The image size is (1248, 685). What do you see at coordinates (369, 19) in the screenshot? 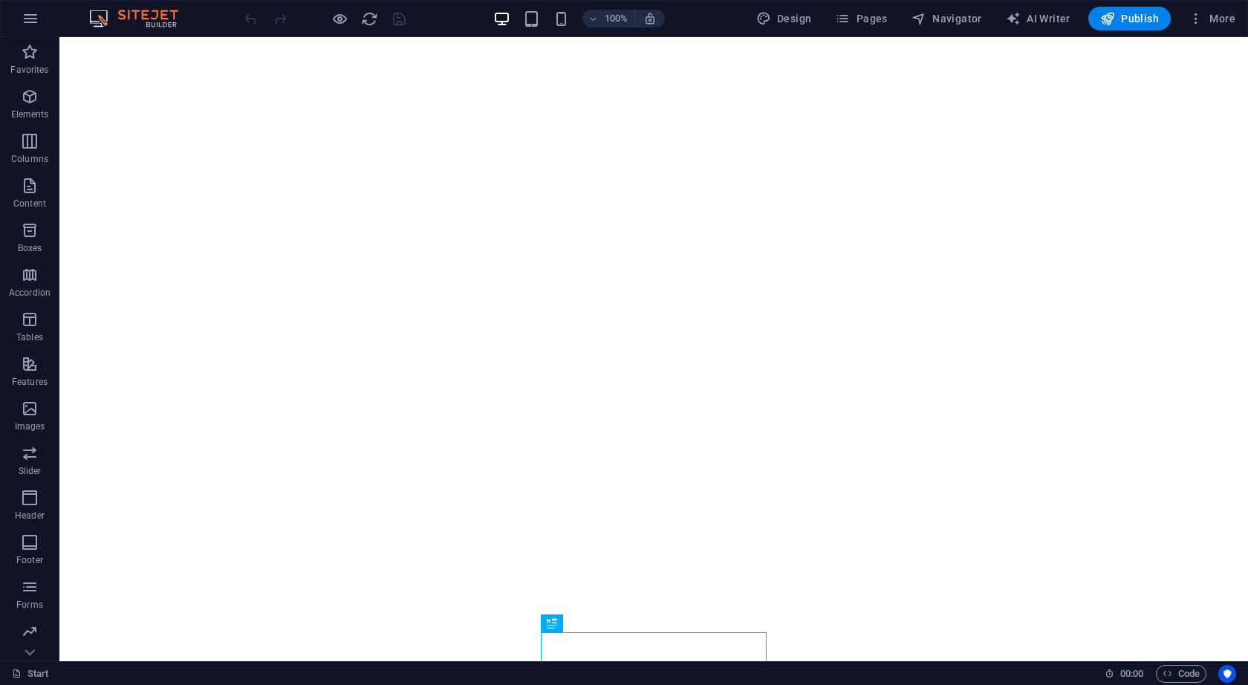
I see `button: reload` at bounding box center [369, 19].